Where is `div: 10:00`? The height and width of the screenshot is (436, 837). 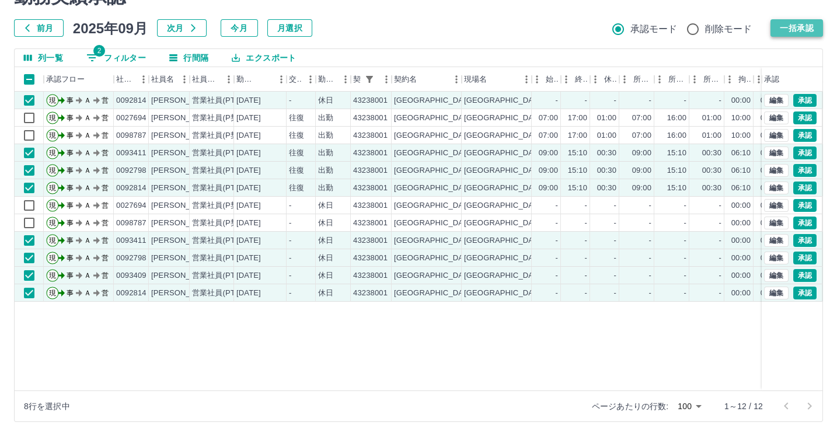 div: 10:00 is located at coordinates (741, 118).